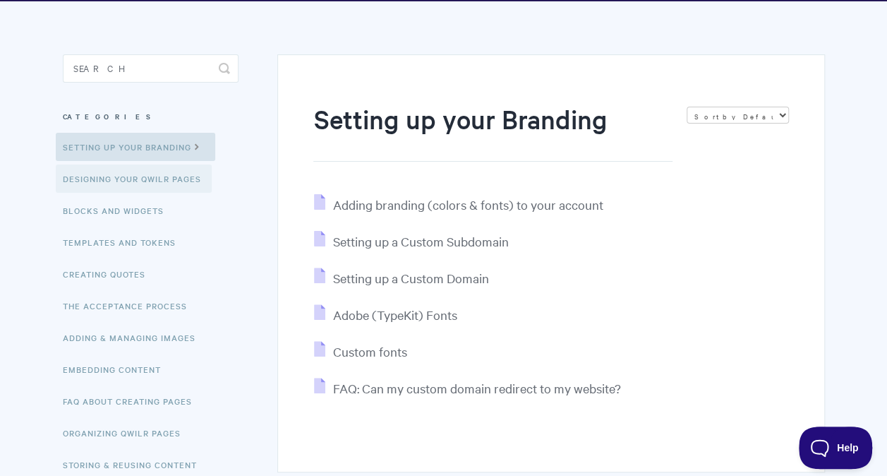 Image resolution: width=887 pixels, height=476 pixels. I want to click on a: Embedding Content, so click(117, 369).